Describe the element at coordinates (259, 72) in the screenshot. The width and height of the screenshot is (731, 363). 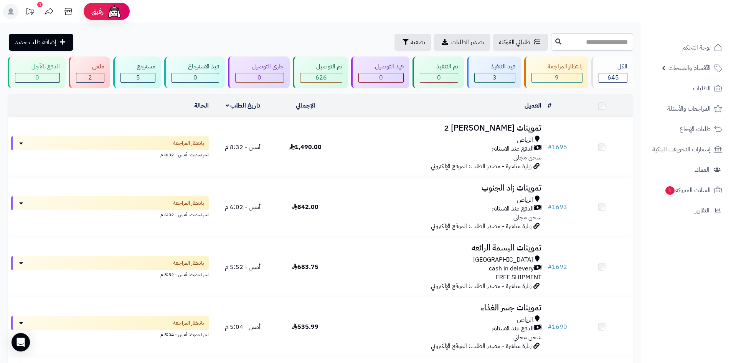
I see `a: جاري التوصيل 0` at that location.